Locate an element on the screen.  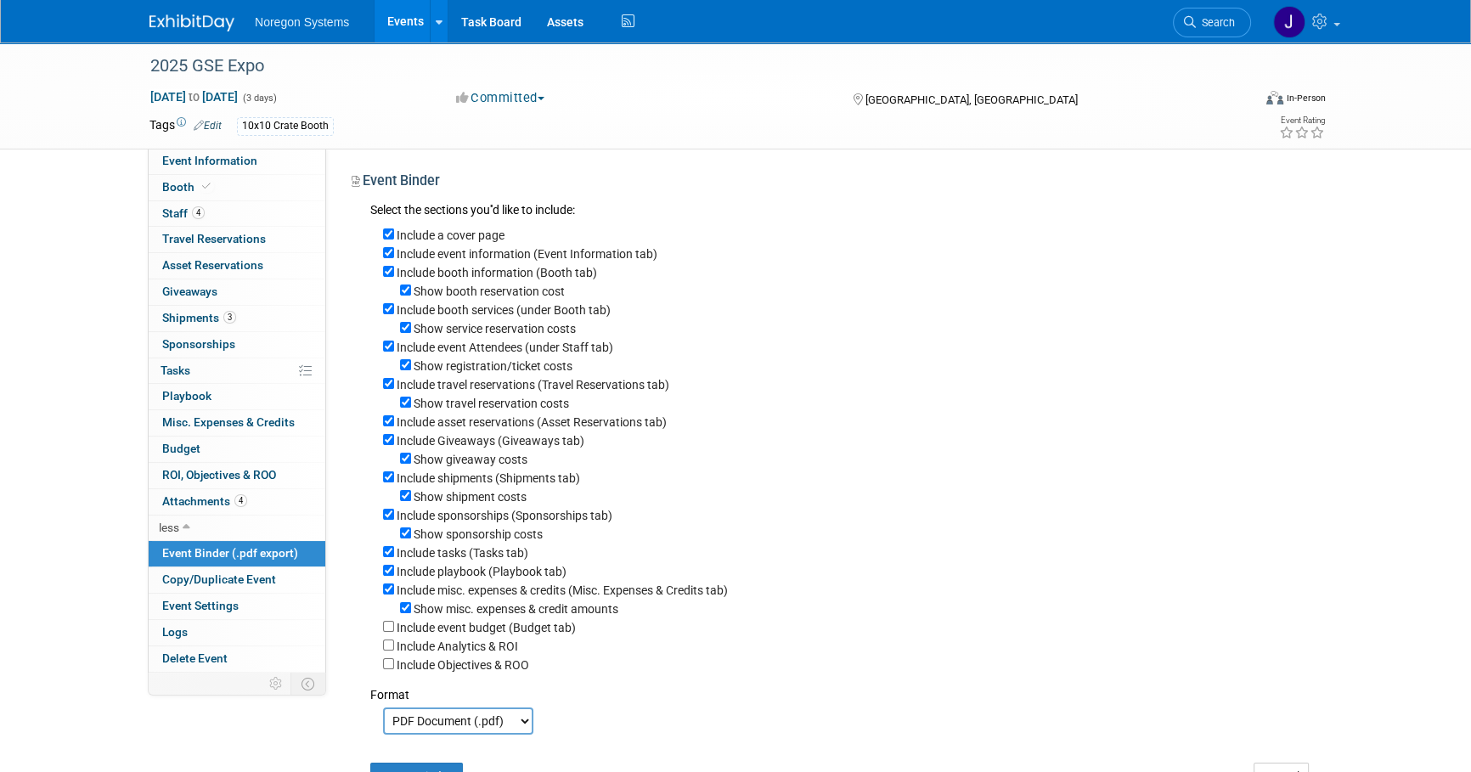
label: Include a cover page is located at coordinates (450, 235).